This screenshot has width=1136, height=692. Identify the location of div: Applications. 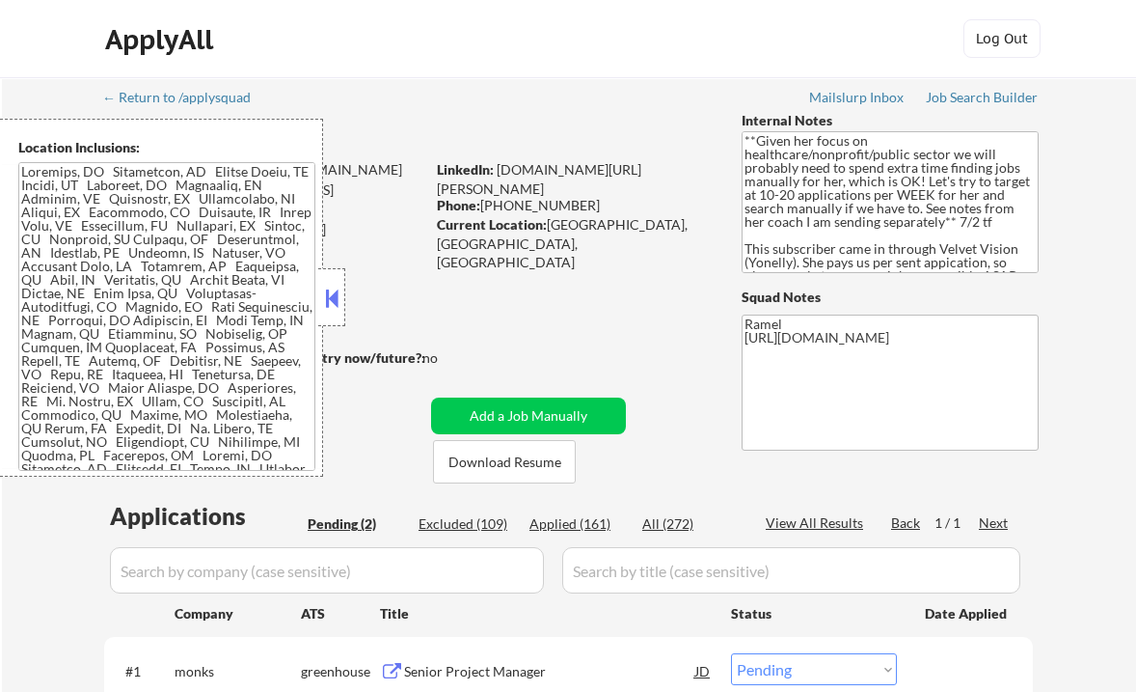
(205, 516).